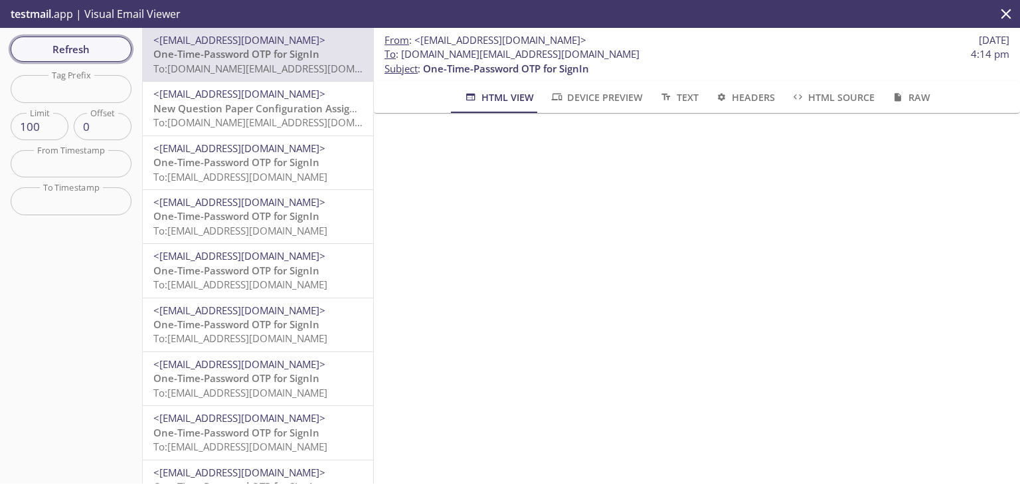  I want to click on span: Text, so click(678, 97).